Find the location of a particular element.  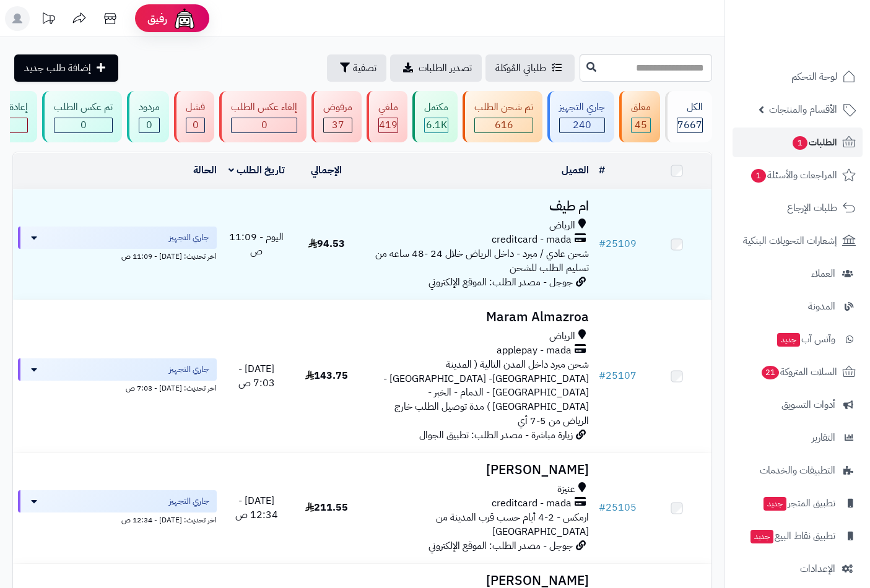

div: مردود is located at coordinates (149, 107).